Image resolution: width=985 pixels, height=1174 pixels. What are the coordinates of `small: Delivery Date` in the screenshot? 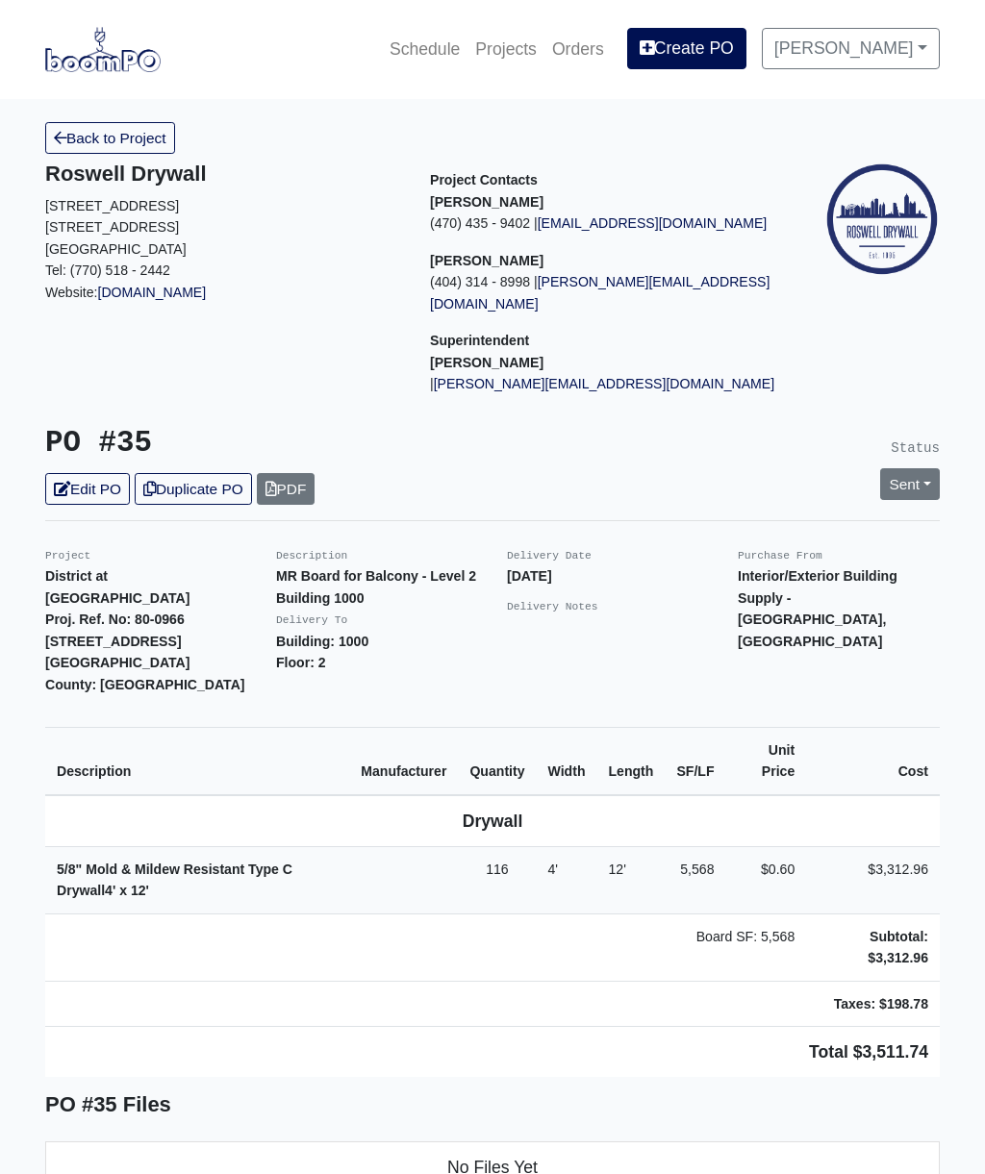 It's located at (549, 556).